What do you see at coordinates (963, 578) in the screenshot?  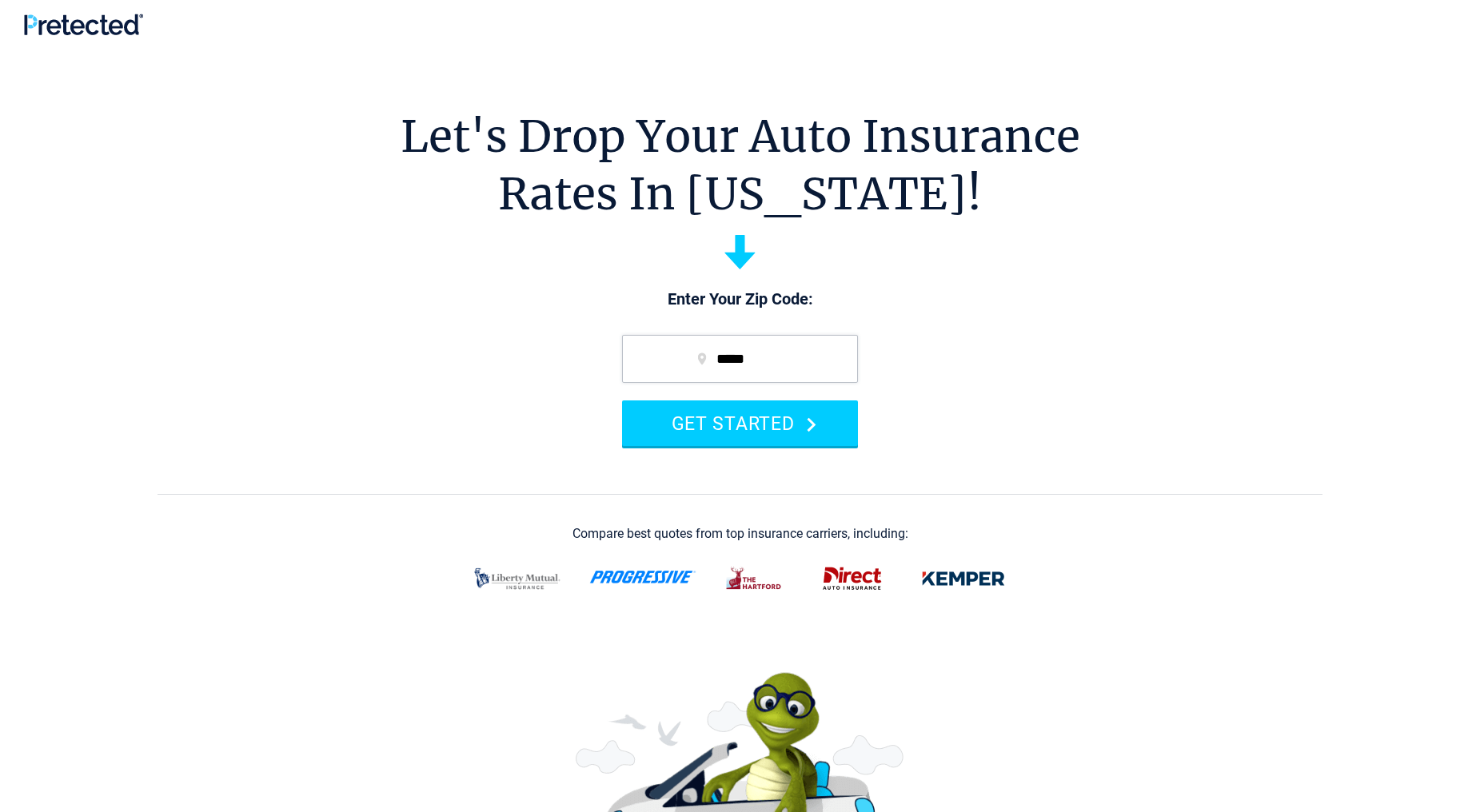 I see `img: kemper` at bounding box center [963, 578].